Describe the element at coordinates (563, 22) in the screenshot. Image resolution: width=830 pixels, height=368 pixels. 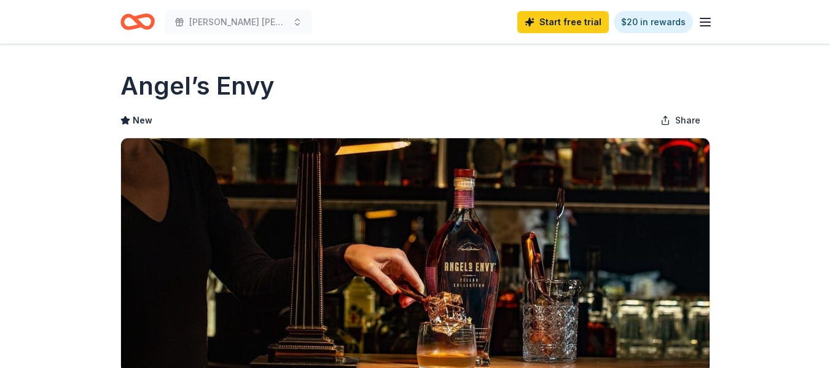
I see `a: Start free trial` at that location.